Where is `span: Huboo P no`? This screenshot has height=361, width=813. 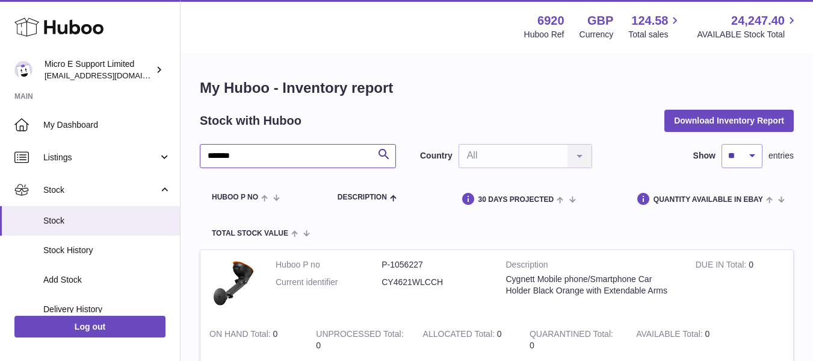 span: Huboo P no is located at coordinates (235, 197).